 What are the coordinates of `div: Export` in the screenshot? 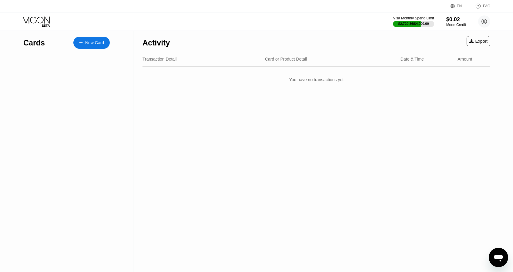 It's located at (478, 41).